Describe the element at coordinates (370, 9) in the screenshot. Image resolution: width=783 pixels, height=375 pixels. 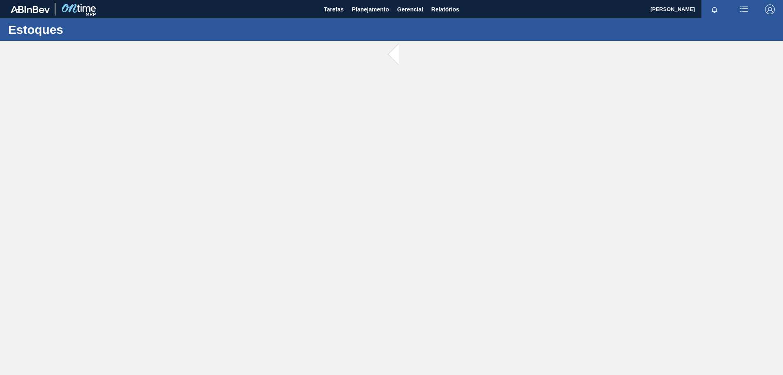
I see `span: Planejamento` at that location.